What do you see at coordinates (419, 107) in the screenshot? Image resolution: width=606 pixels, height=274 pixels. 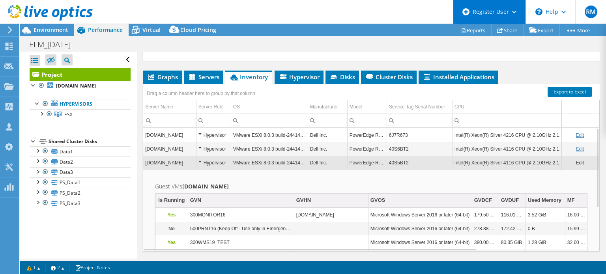 I see `td: Service Tag Serial Number Column` at bounding box center [419, 107].